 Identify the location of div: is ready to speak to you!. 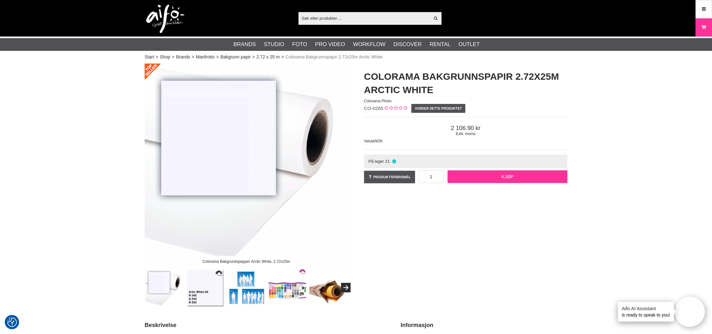
(646, 312).